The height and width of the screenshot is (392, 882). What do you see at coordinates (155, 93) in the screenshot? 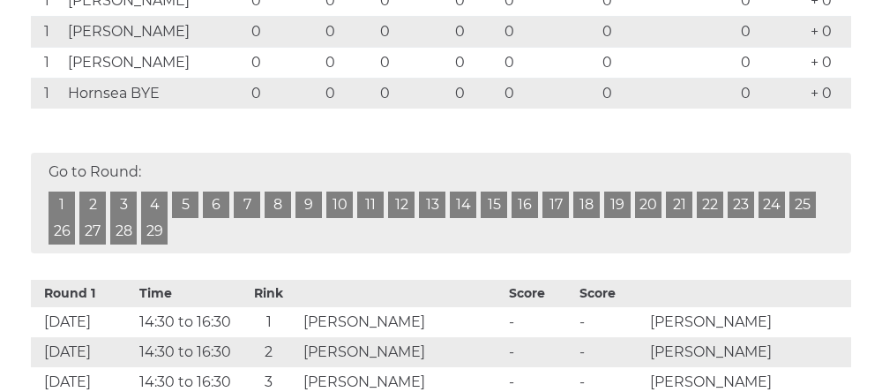
I see `td: Hornsea BYE` at bounding box center [155, 93].